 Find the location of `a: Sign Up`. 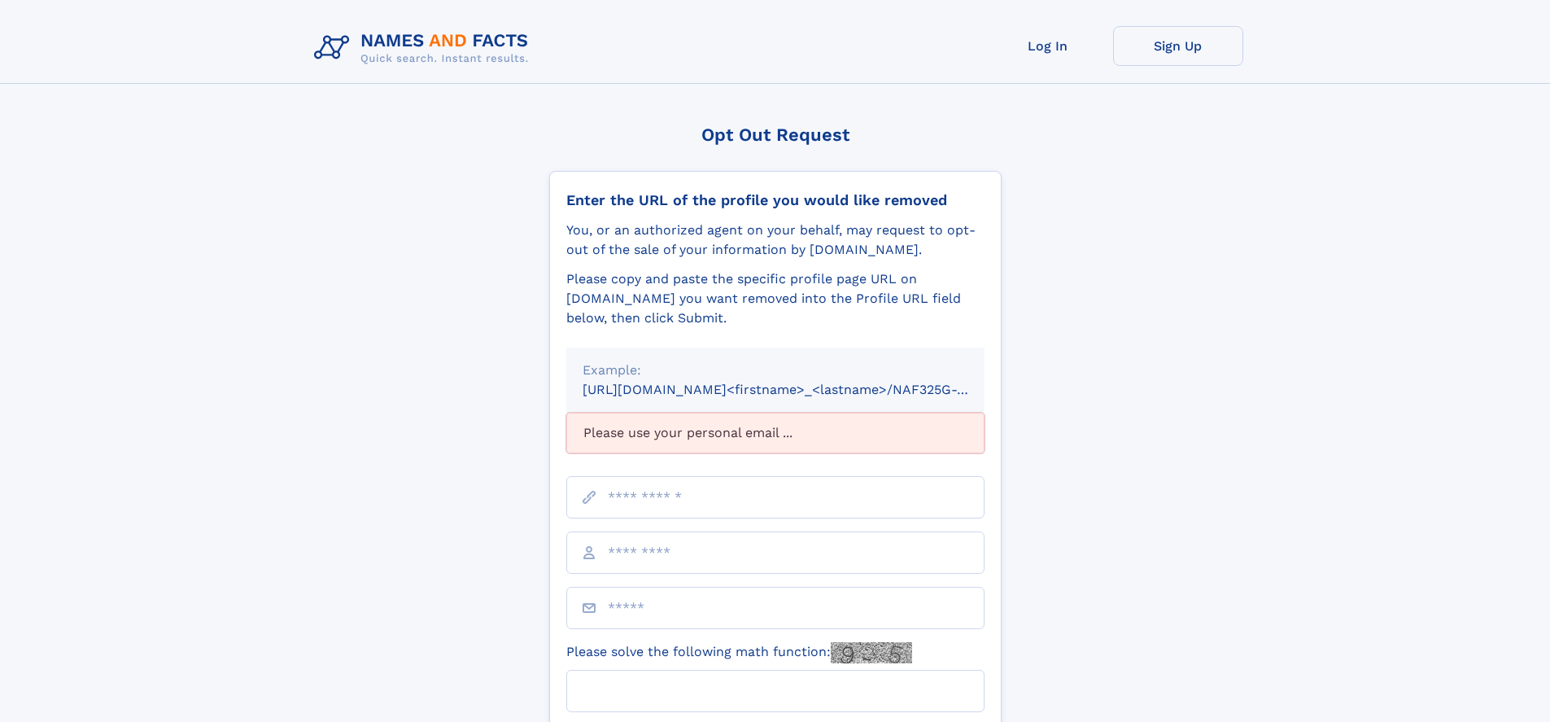

a: Sign Up is located at coordinates (1178, 46).